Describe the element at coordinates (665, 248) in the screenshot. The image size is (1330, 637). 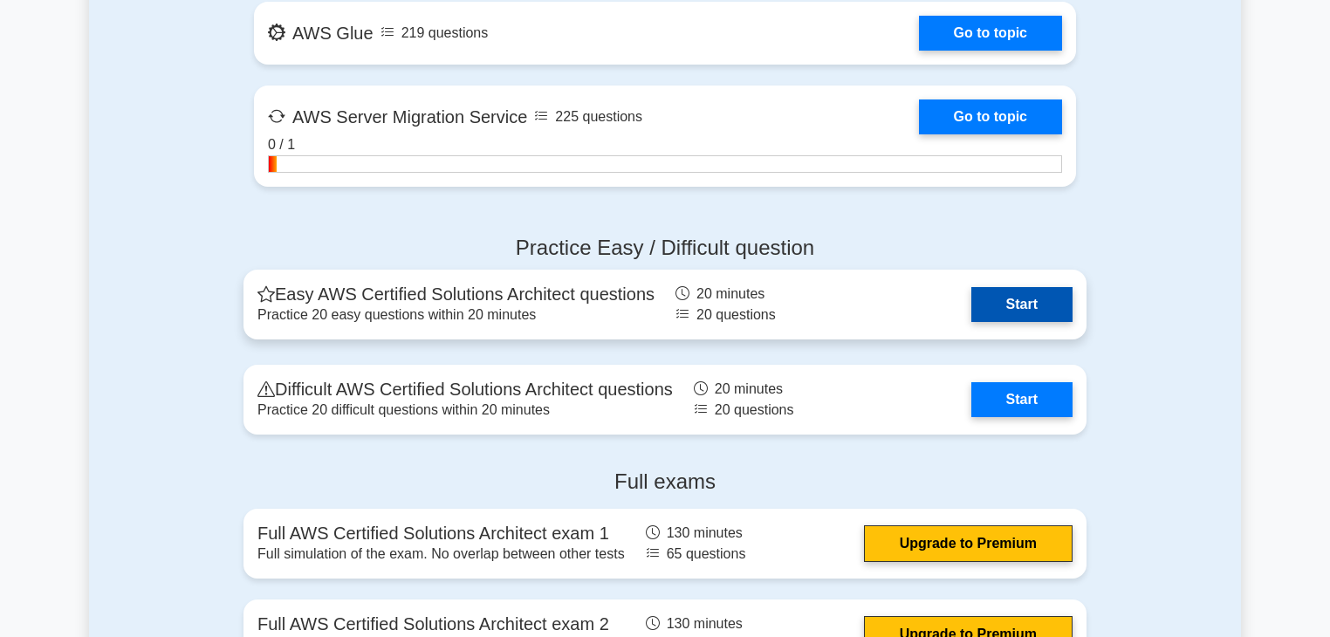
I see `h4: Practice Easy / Difficult question` at that location.